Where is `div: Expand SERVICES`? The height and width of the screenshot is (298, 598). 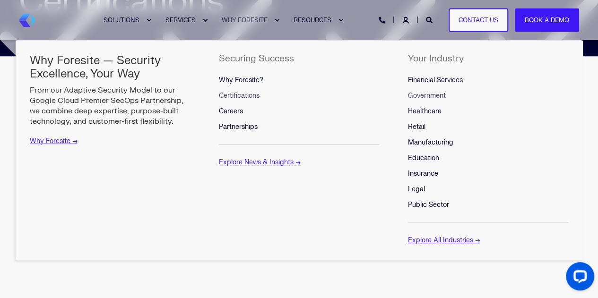
div: Expand SERVICES is located at coordinates (205, 20).